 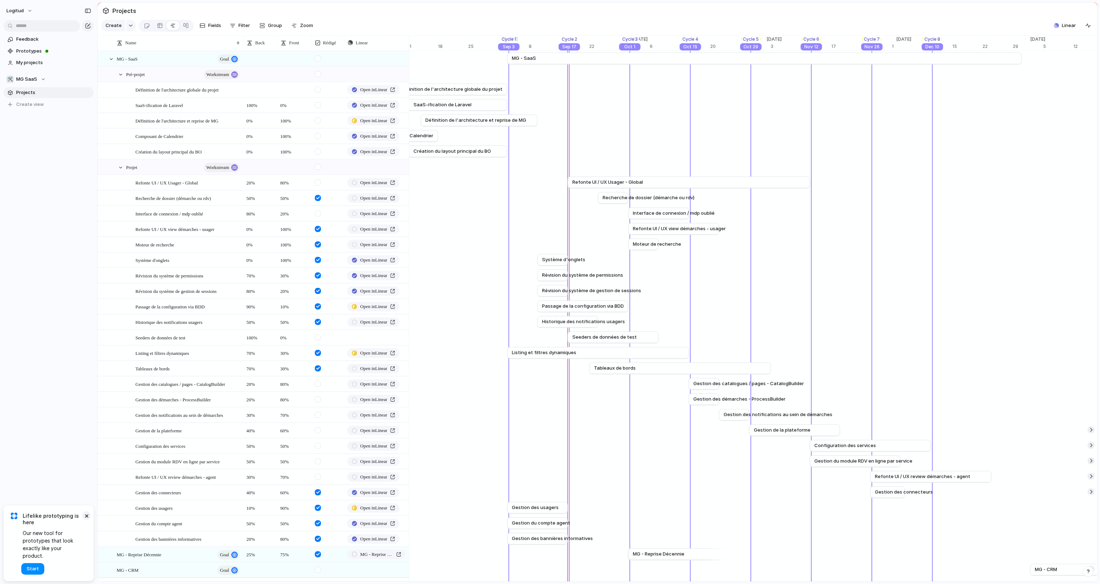 I want to click on span: Gestion des catalogues / pages - CatalogBuilder, so click(x=180, y=384).